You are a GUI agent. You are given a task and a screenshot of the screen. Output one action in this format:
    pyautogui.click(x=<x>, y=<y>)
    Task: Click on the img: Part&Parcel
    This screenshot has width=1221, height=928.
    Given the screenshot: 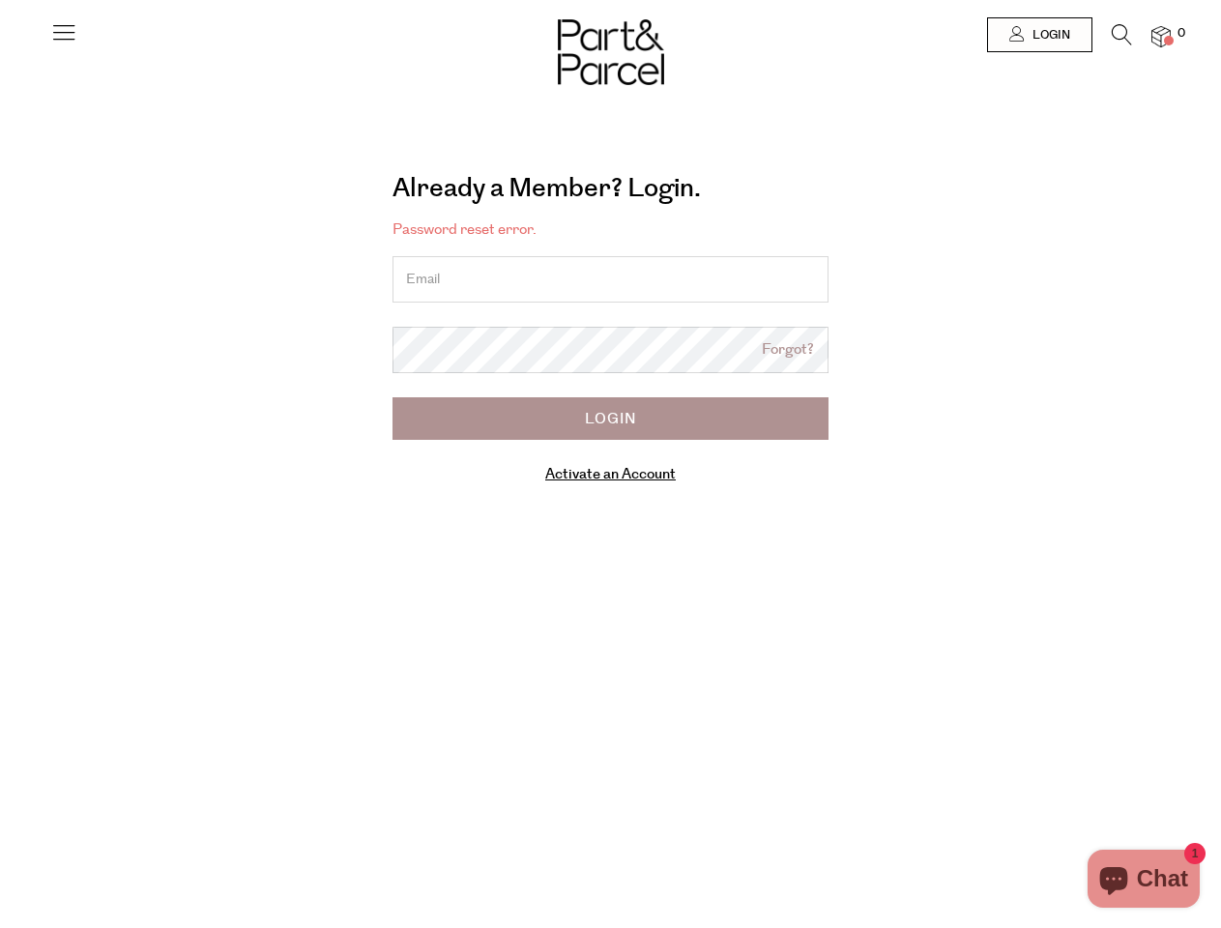 What is the action you would take?
    pyautogui.click(x=611, y=52)
    